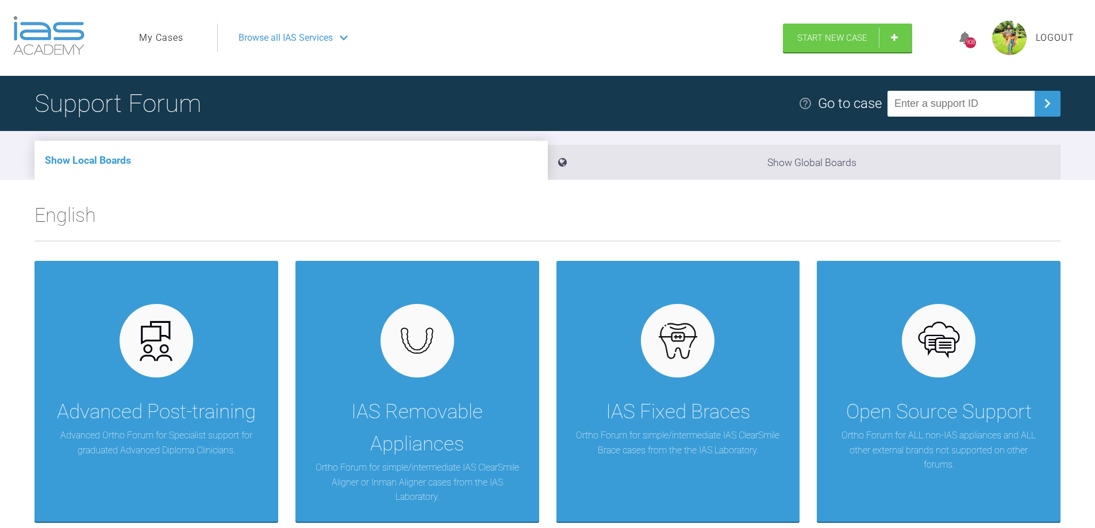 The image size is (1095, 528). What do you see at coordinates (547, 220) in the screenshot?
I see `h2: English` at bounding box center [547, 220].